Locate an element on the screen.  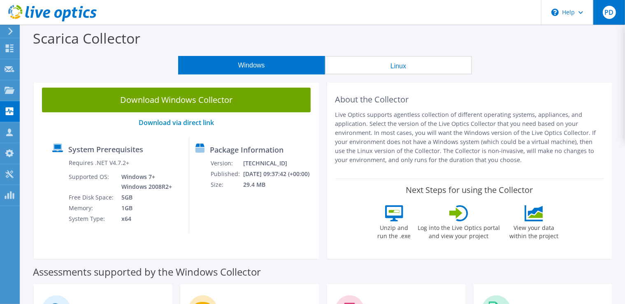
svg: \n is located at coordinates (555, 12).